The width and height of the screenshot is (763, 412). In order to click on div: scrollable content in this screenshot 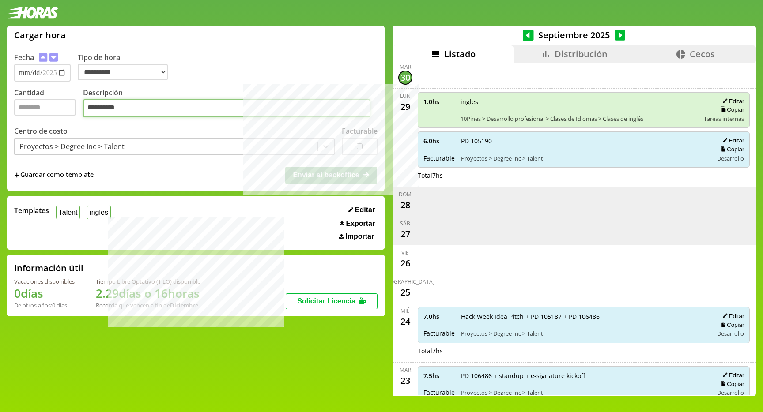, I will do `click(574, 229)`.